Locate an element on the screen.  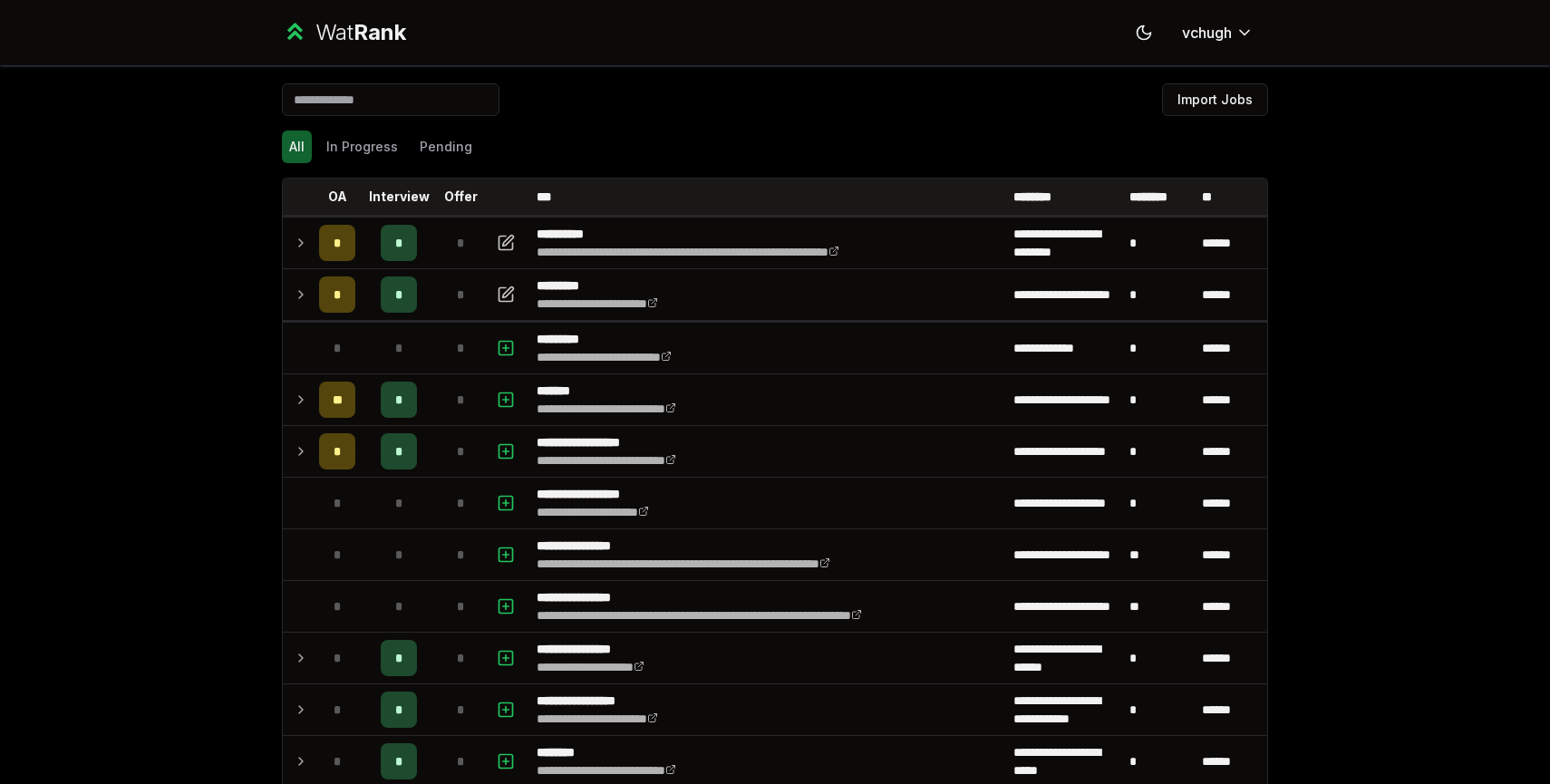
button: All is located at coordinates (296, 147).